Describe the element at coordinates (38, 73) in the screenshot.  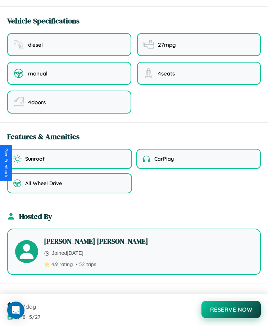
I see `span: manual` at that location.